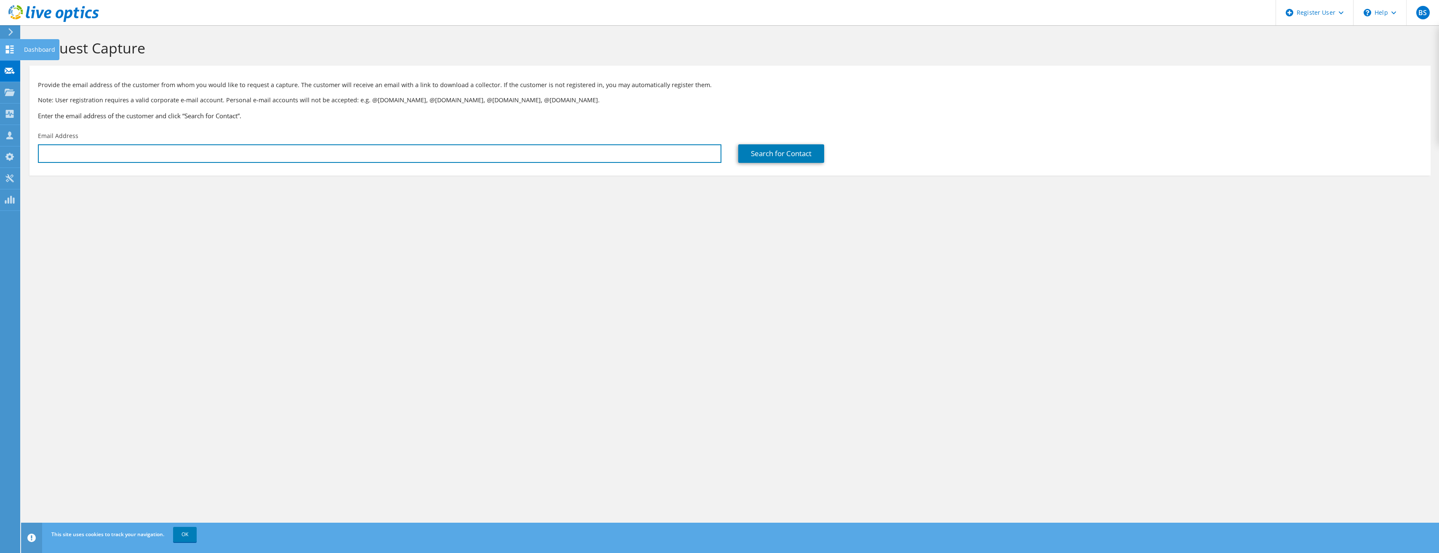 The width and height of the screenshot is (1439, 553). Describe the element at coordinates (730, 85) in the screenshot. I see `p: Provide the email address of the customer from whom you would like to request a capture. The cust...` at that location.